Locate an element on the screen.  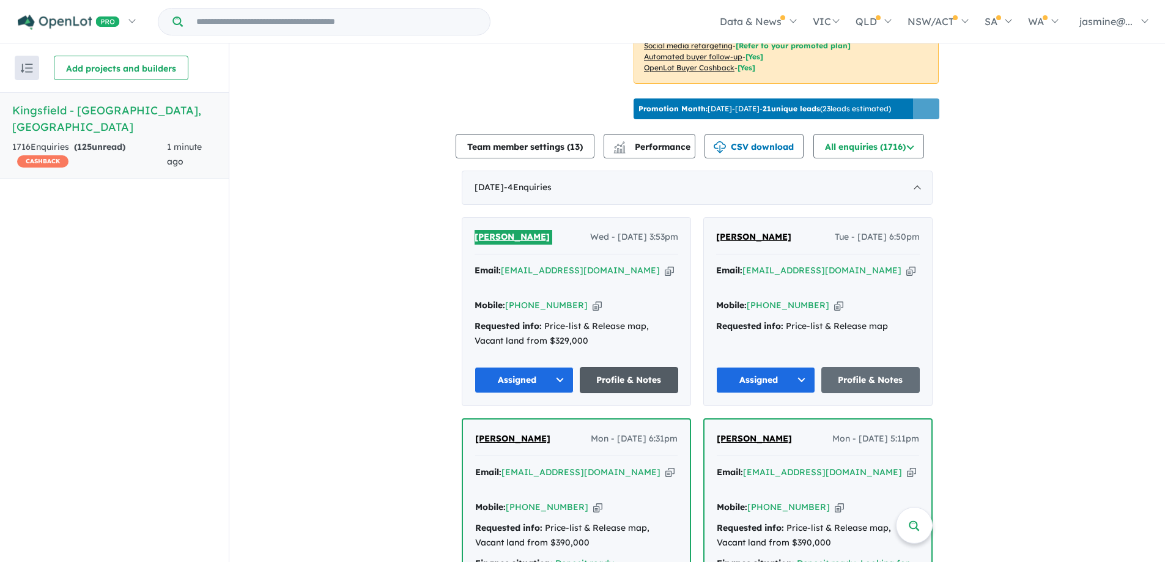
span: 1 minute ago is located at coordinates (184, 154).